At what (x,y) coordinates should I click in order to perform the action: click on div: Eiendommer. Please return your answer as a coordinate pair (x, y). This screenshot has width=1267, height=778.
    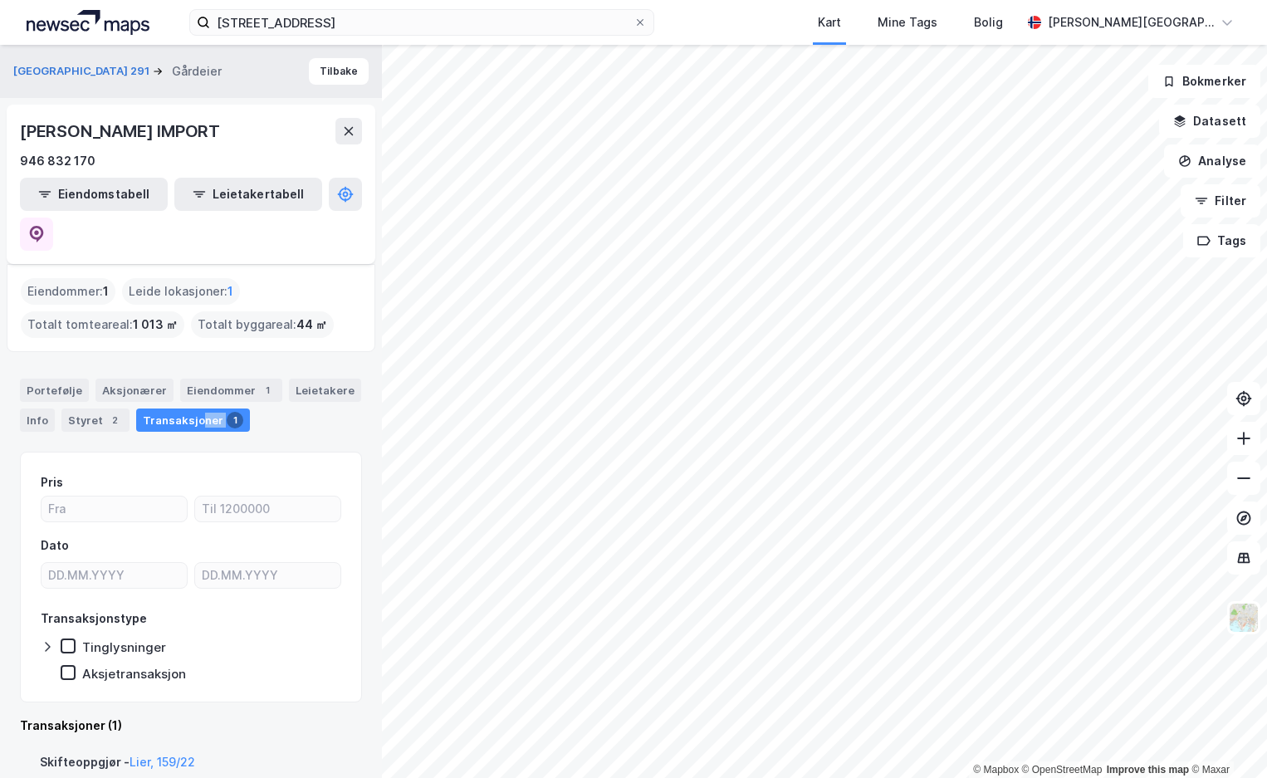
    Looking at the image, I should click on (231, 390).